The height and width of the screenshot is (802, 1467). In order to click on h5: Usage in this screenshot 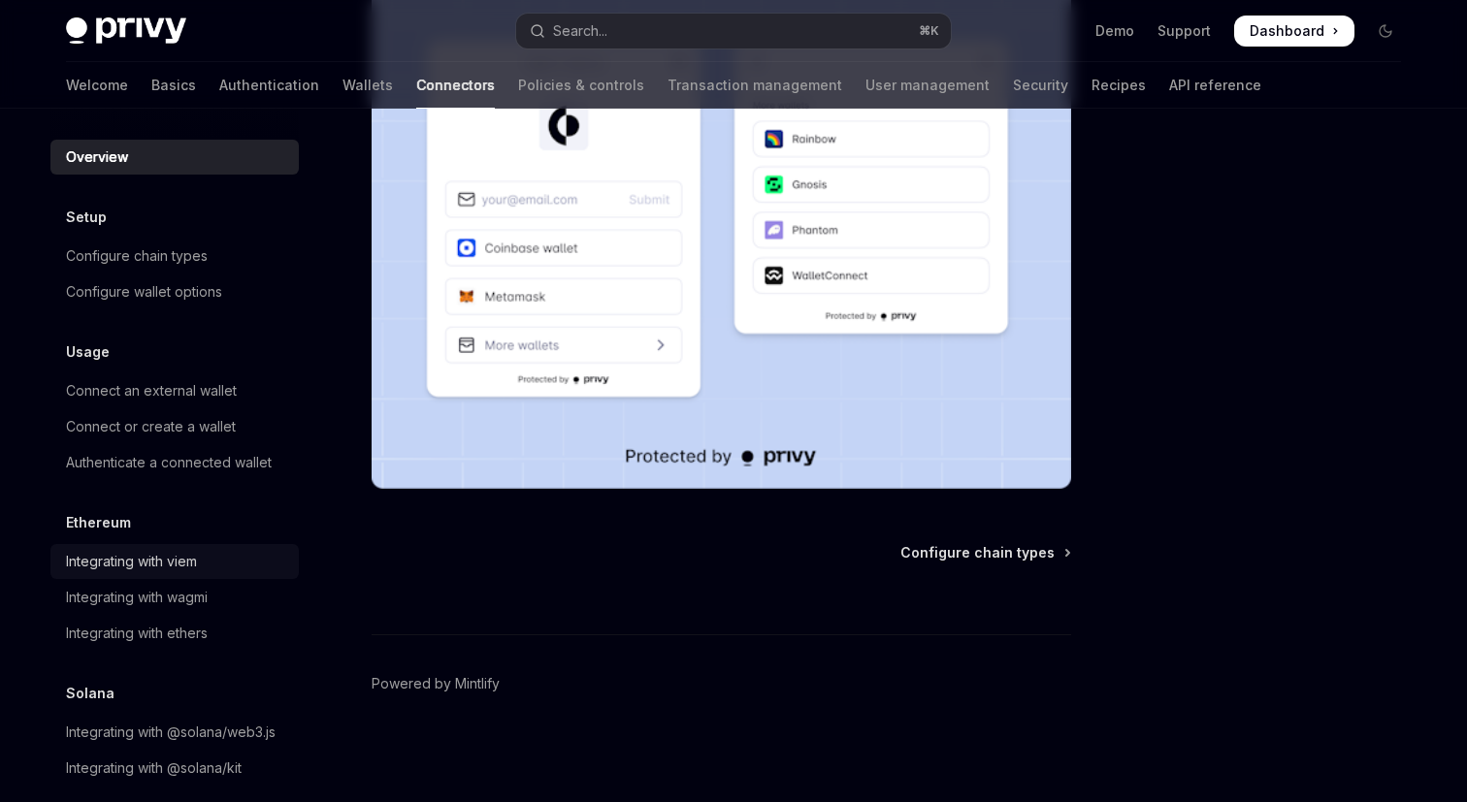, I will do `click(87, 352)`.